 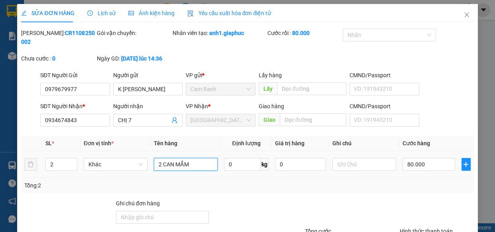 What do you see at coordinates (73, 162) in the screenshot?
I see `span: Increase Value` at bounding box center [73, 162].